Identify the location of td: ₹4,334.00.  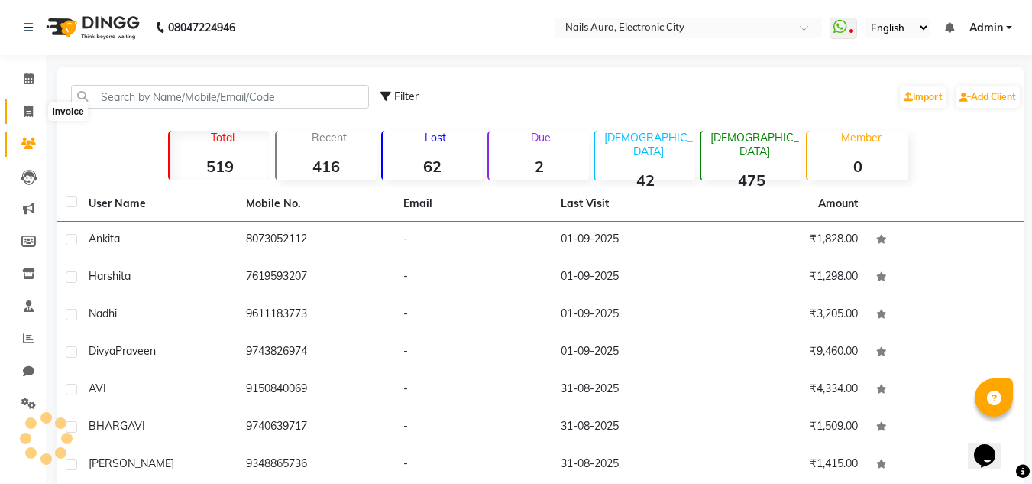
(789, 390).